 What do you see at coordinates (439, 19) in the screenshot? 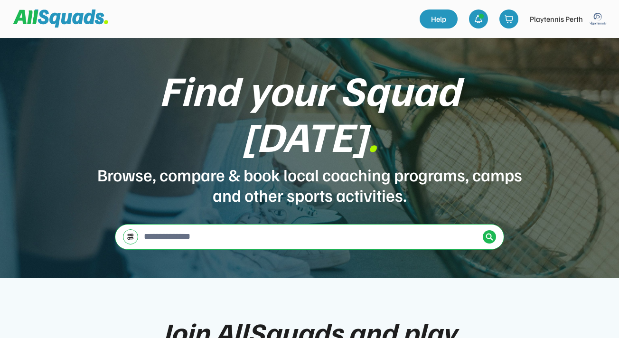
I see `a: Help` at bounding box center [439, 19].